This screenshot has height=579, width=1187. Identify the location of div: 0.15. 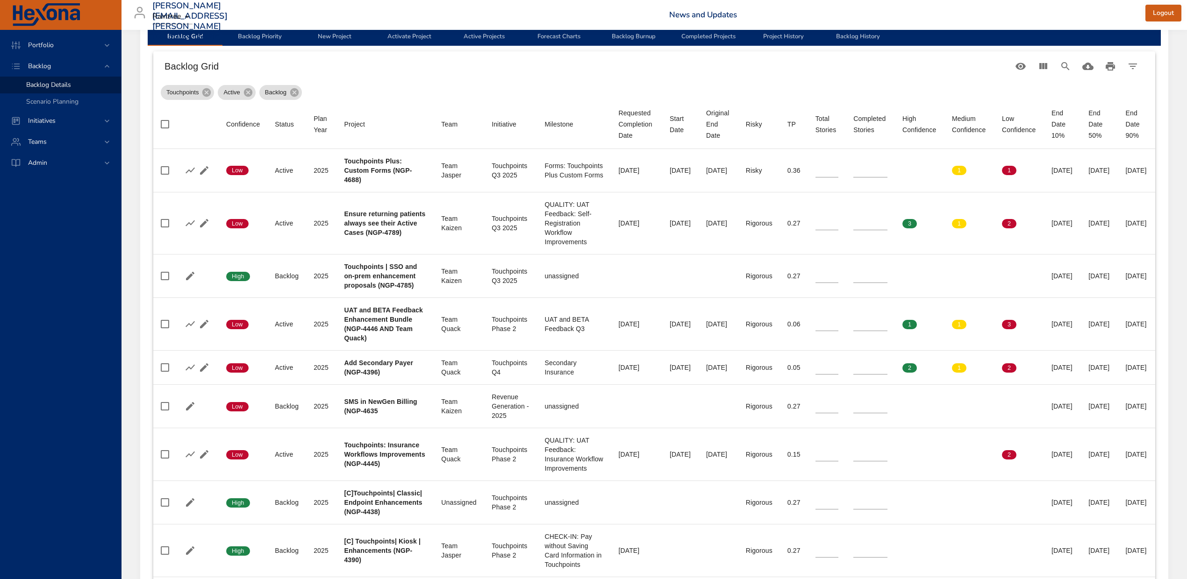
(794, 455).